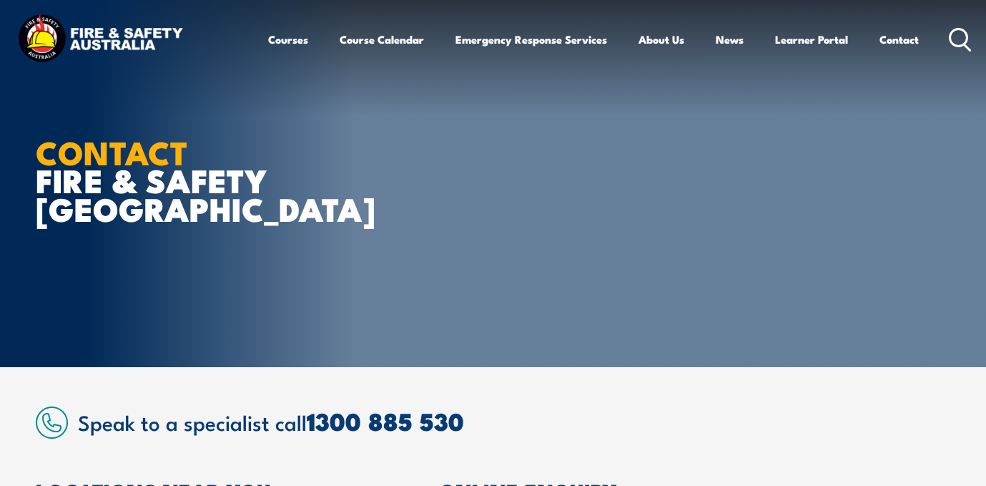 Image resolution: width=986 pixels, height=486 pixels. I want to click on a: News, so click(729, 39).